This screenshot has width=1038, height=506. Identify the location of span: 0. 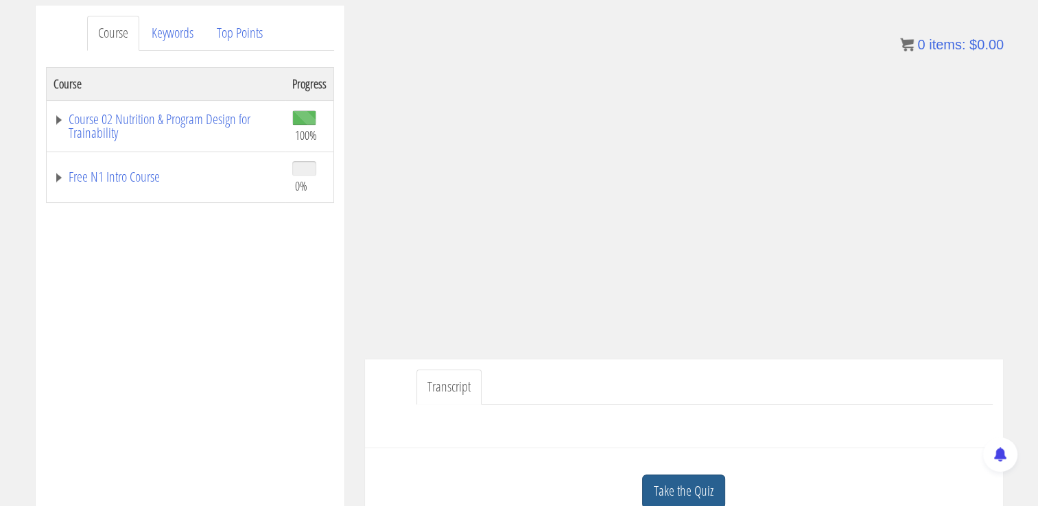
(921, 45).